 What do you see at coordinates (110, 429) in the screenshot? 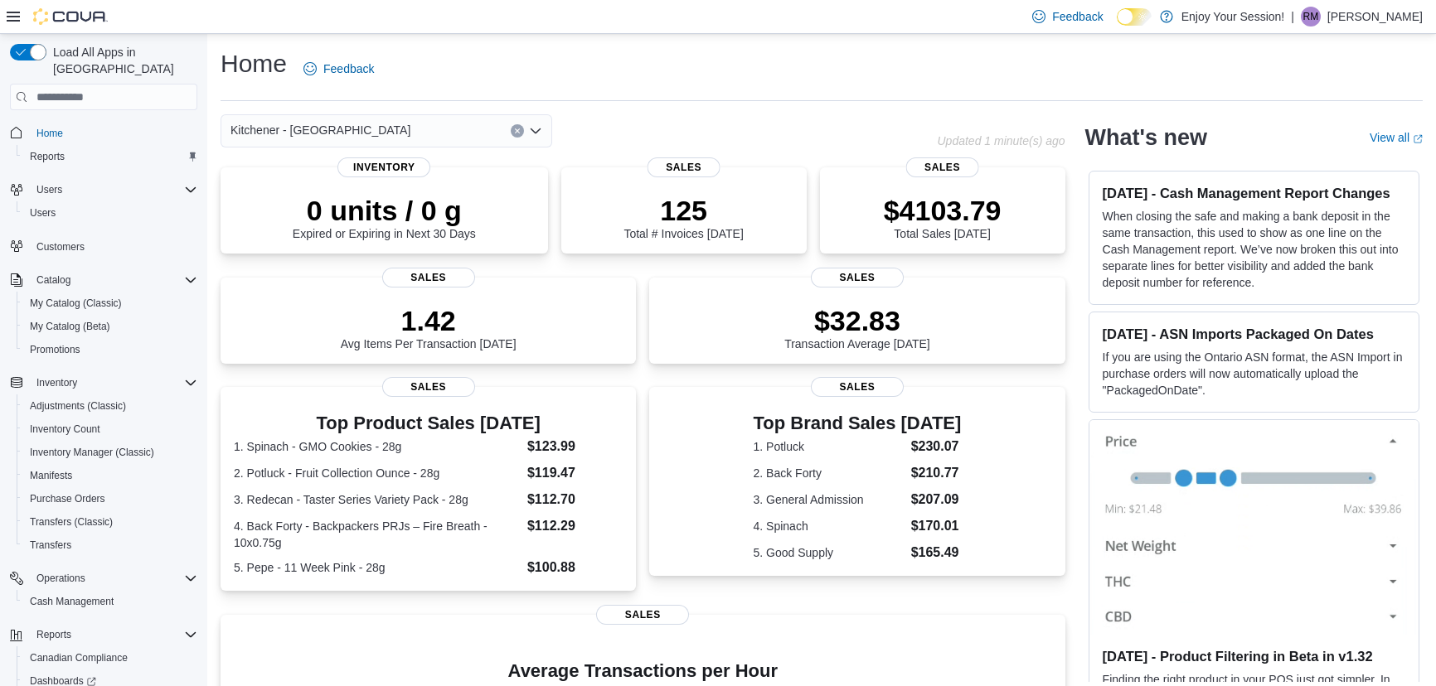
I see `button: Inventory Count` at bounding box center [110, 429].